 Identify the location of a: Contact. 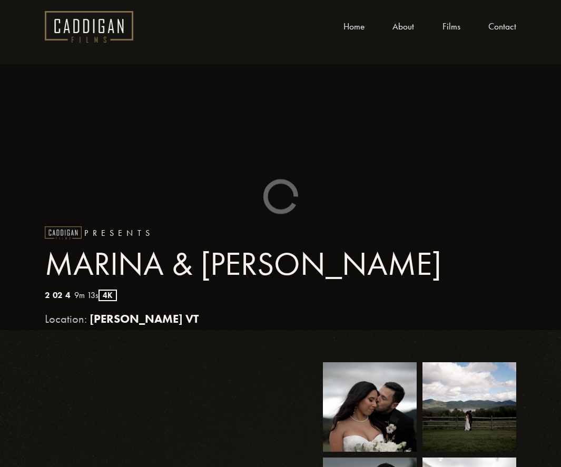
(502, 27).